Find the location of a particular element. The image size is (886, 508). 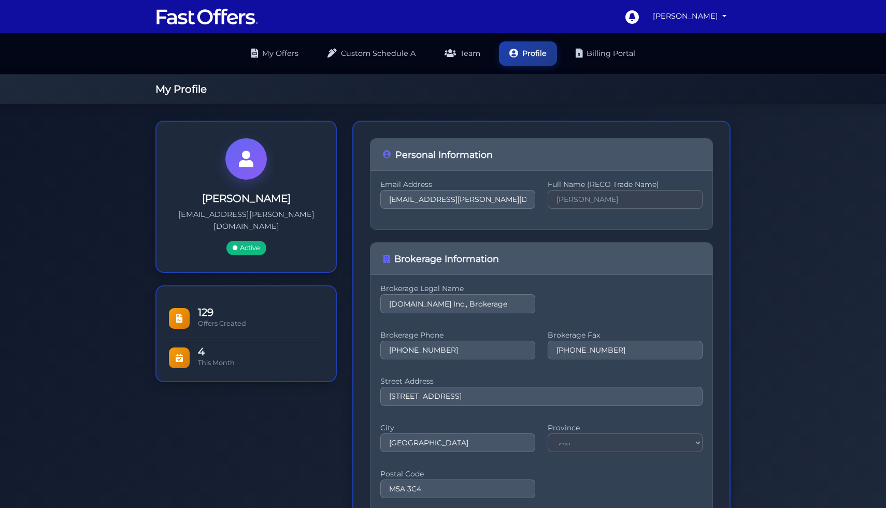

label: Street Address is located at coordinates (542, 381).